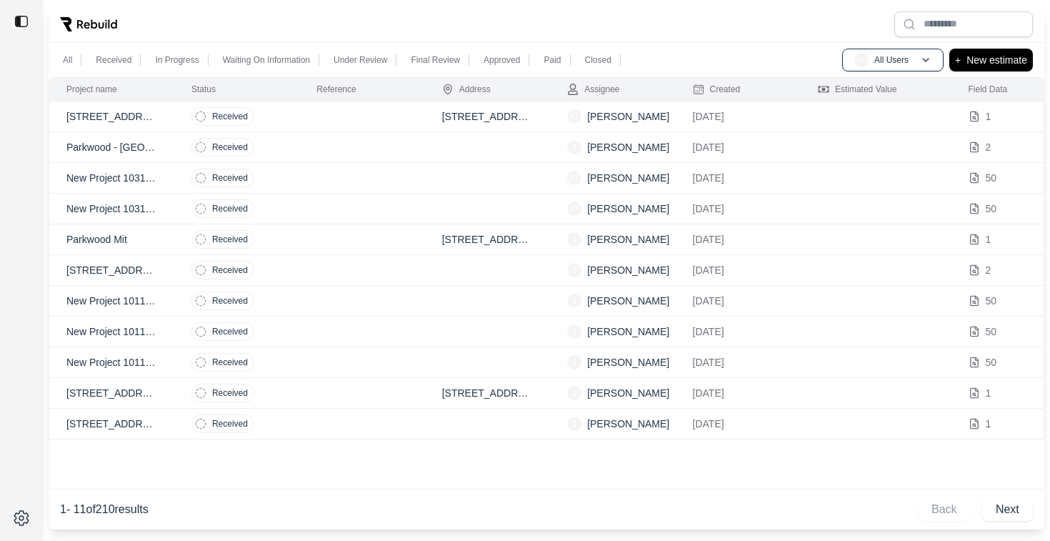  I want to click on img: Rebuild, so click(89, 24).